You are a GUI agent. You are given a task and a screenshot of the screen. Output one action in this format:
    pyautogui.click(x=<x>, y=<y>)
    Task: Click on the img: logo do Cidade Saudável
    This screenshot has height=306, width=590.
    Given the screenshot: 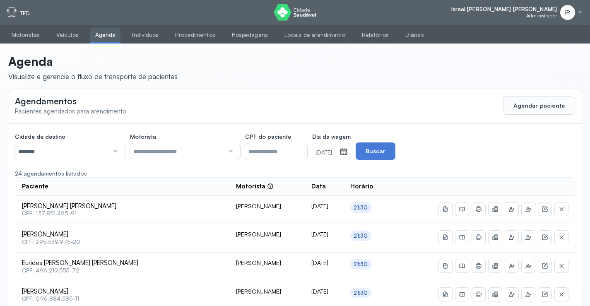 What is the action you would take?
    pyautogui.click(x=295, y=12)
    